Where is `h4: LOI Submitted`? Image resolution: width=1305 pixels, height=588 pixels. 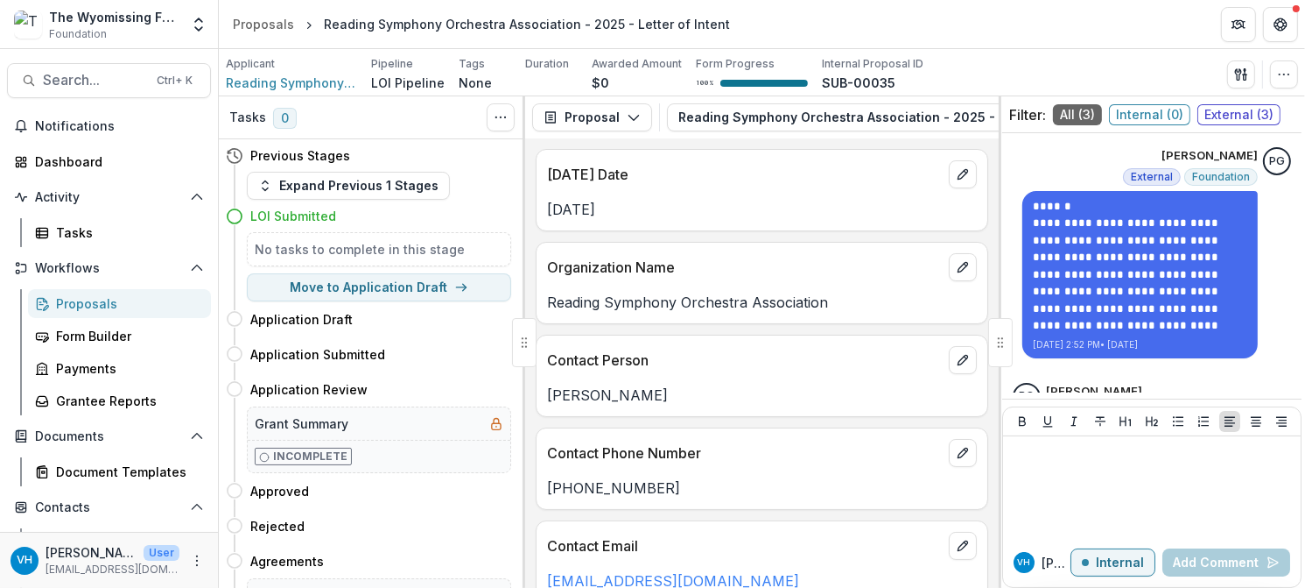 h4: LOI Submitted is located at coordinates (293, 215).